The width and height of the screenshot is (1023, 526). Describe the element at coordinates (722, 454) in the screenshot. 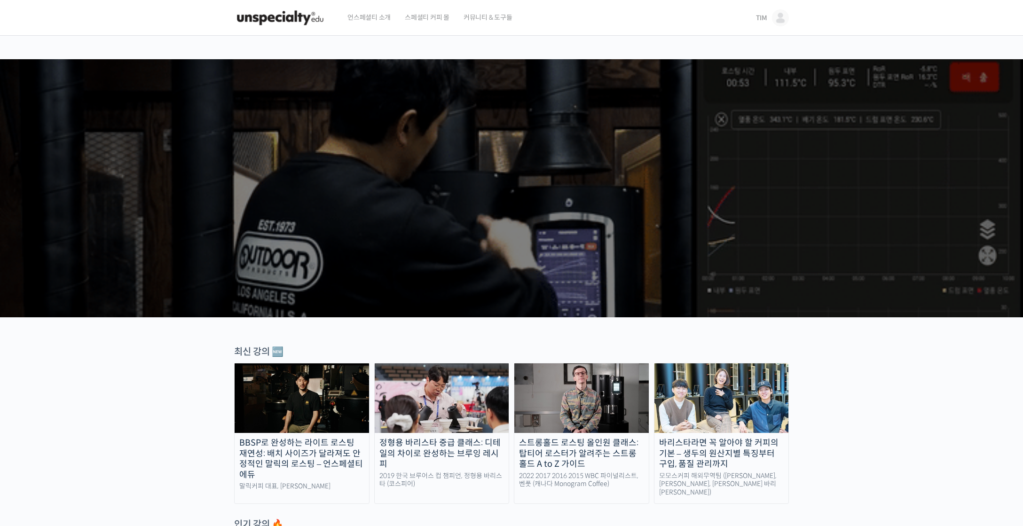

I see `div: 바리스타라면 꼭 알아야 할 커피의 기본 – 생두의 원산지별 특징부터 구입, 품질 관리까지` at that location.